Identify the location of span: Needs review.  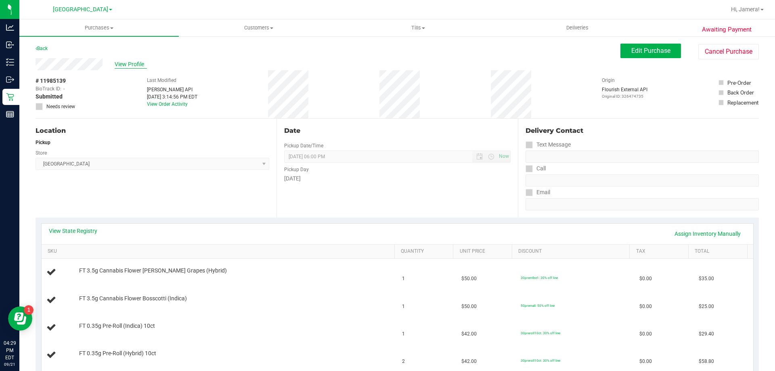
(61, 107).